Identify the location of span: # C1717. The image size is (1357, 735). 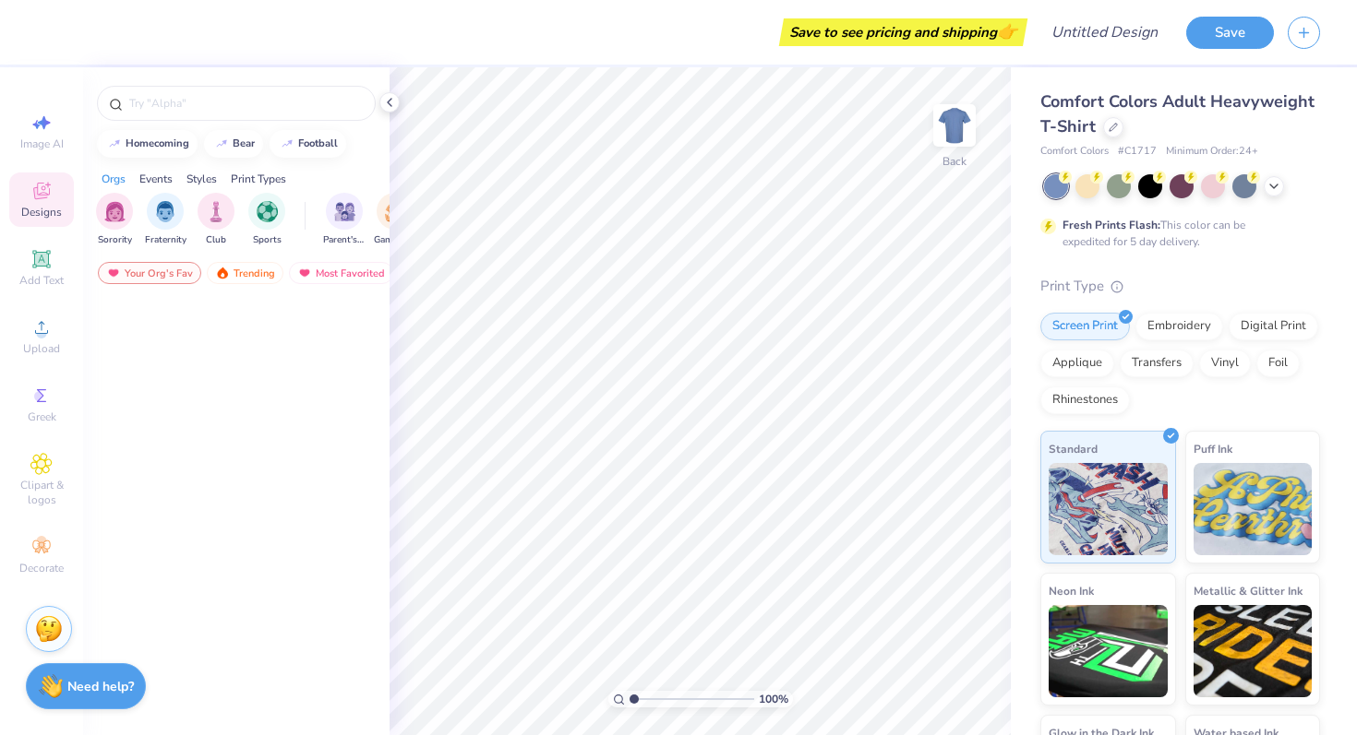
(1137, 151).